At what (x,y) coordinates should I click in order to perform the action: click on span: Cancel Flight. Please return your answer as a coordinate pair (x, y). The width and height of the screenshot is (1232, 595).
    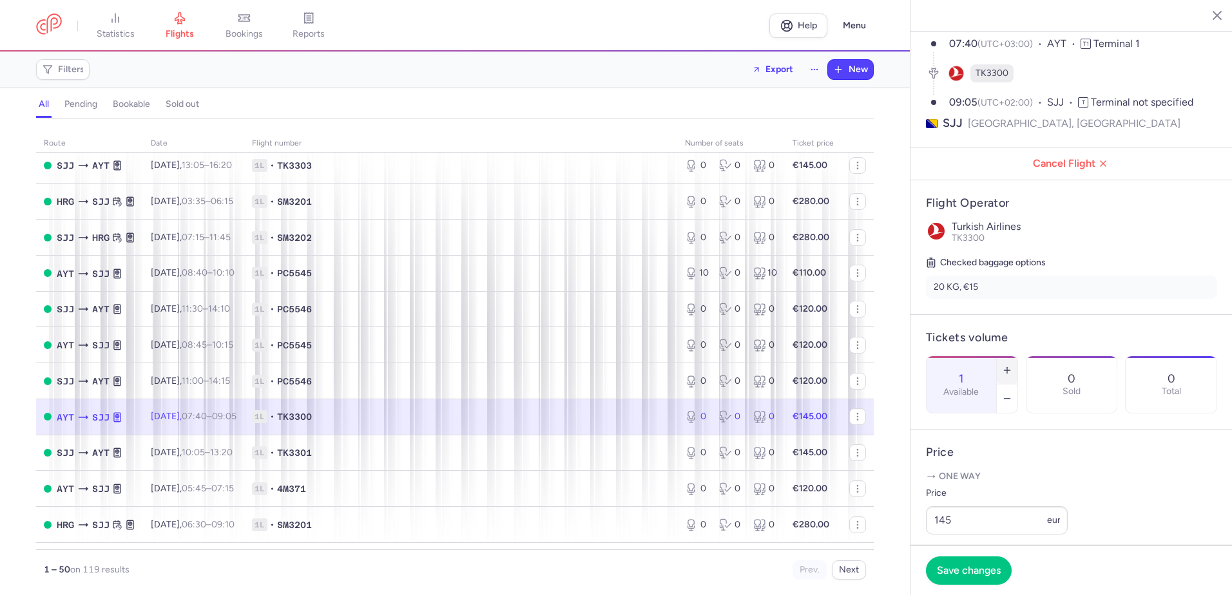
    Looking at the image, I should click on (1072, 164).